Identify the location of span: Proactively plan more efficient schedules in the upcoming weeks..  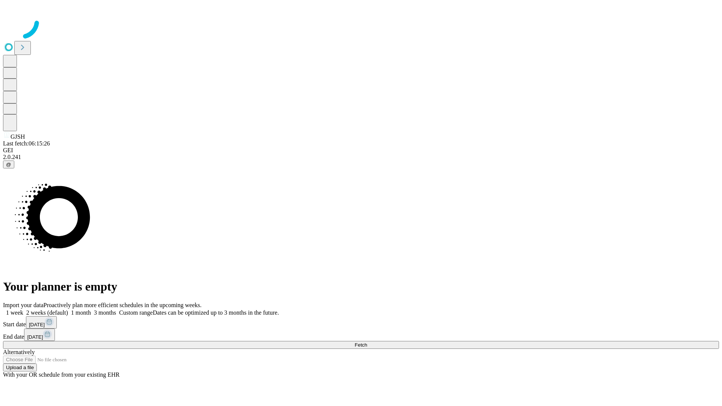
(123, 305).